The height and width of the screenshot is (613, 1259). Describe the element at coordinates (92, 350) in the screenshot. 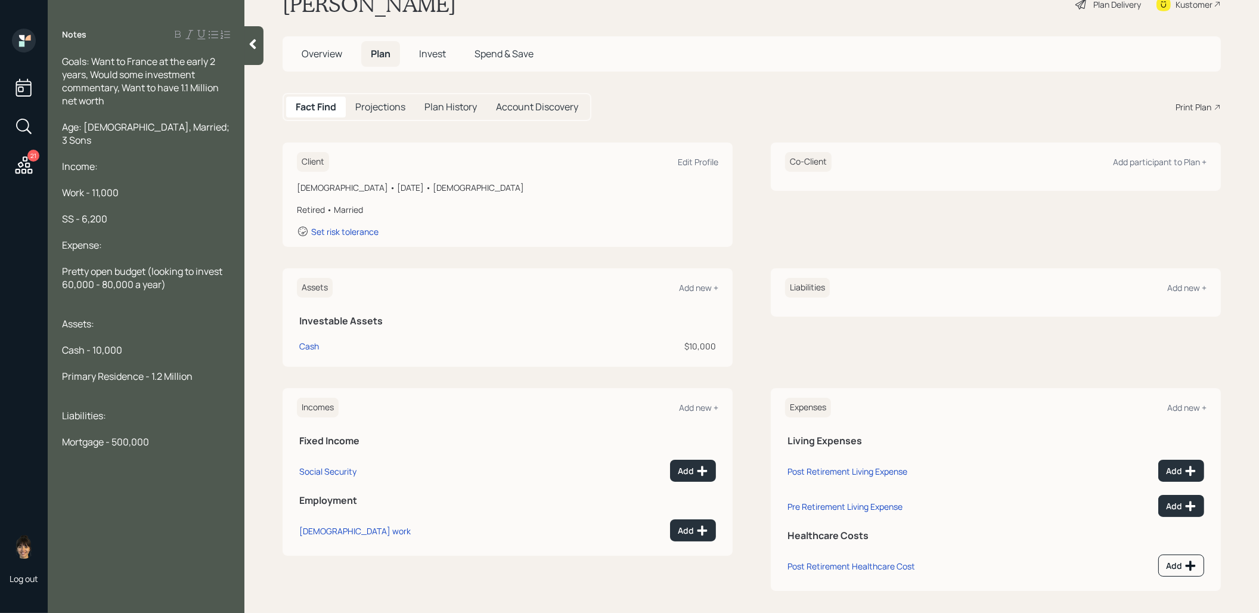

I see `span: Cash - 10,000` at that location.